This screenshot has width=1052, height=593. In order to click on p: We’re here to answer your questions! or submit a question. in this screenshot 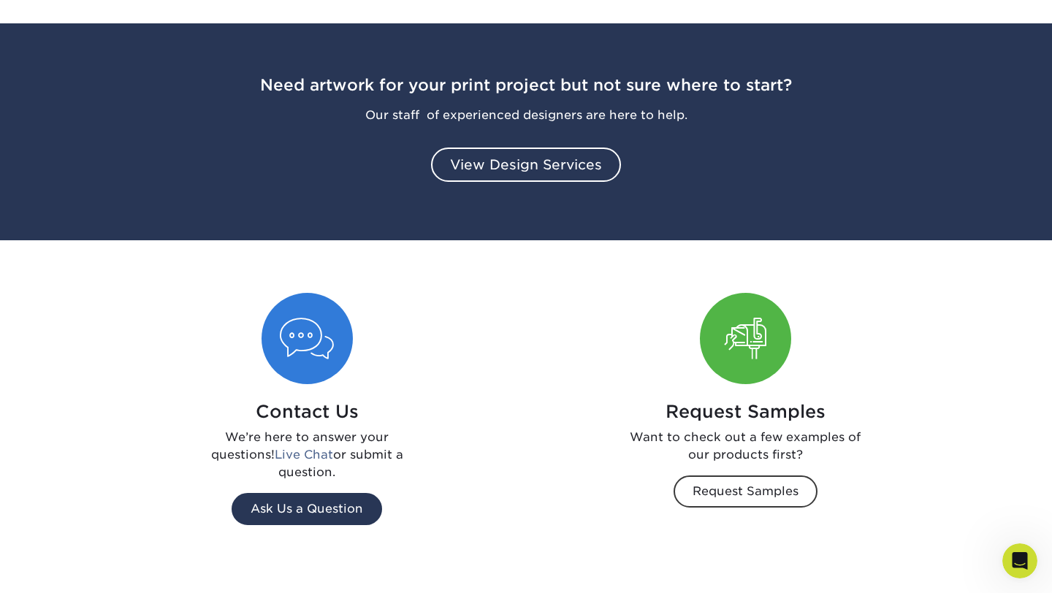, I will do `click(307, 455)`.